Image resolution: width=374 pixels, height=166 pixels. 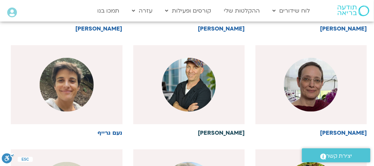 I want to click on a: ההקלטות שלי, so click(x=242, y=11).